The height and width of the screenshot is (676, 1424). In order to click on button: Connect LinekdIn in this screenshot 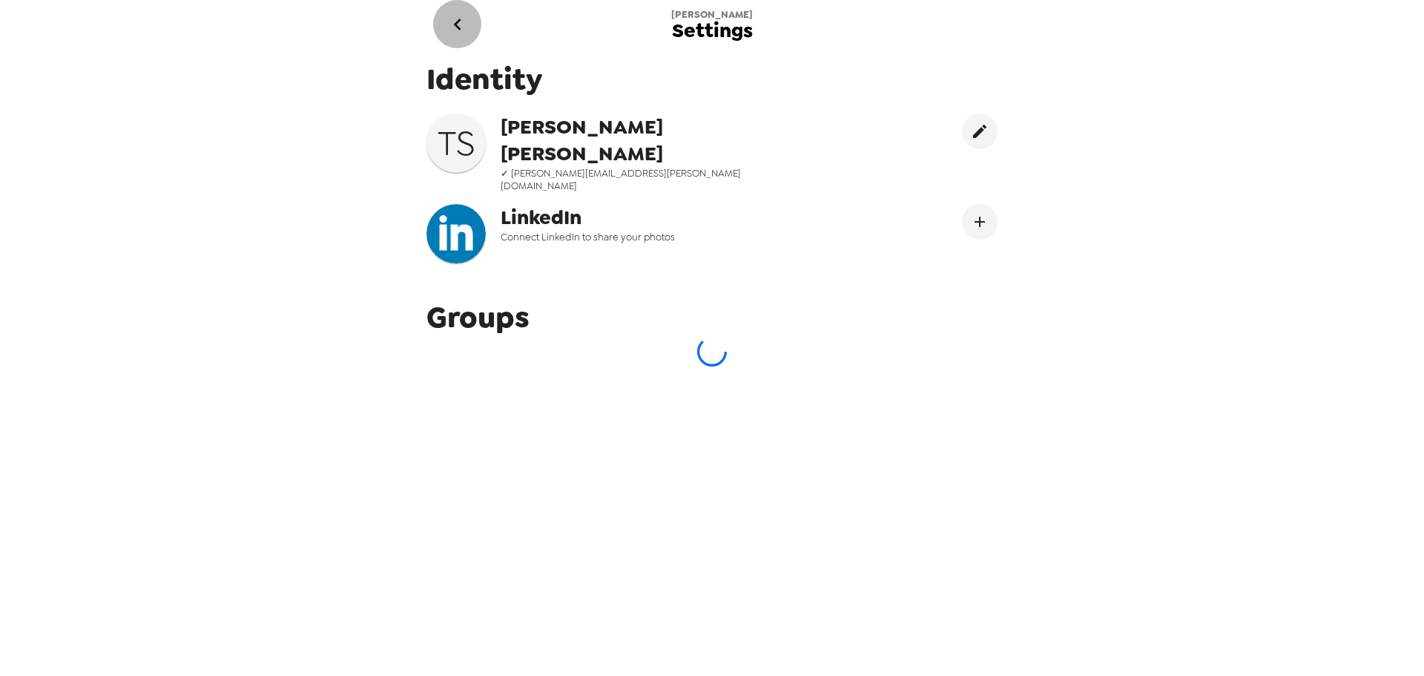, I will do `click(980, 222)`.